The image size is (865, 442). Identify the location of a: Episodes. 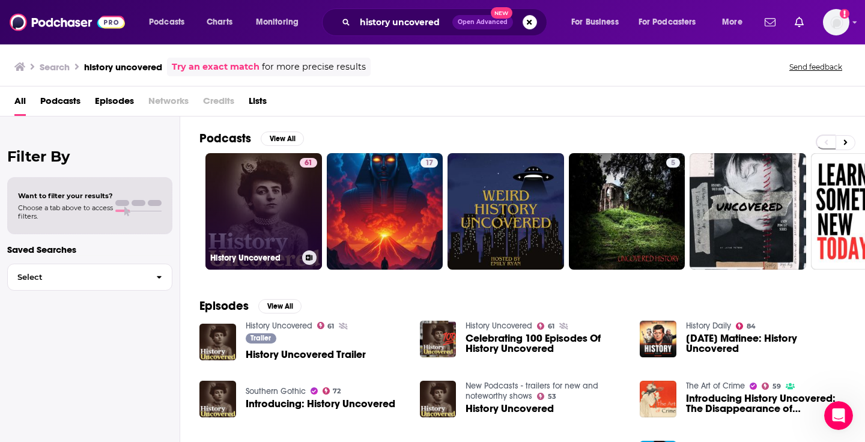
(114, 103).